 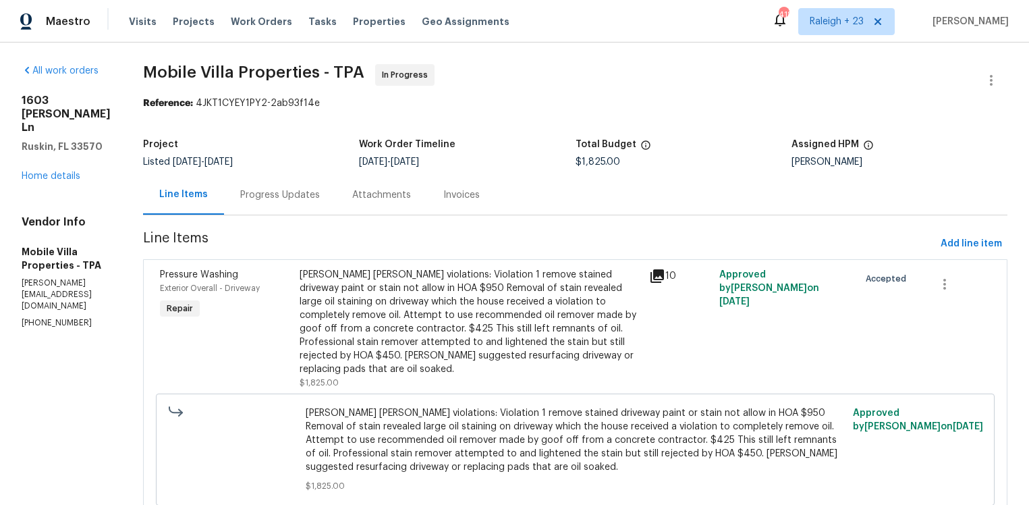 I want to click on a: All work orders, so click(x=60, y=71).